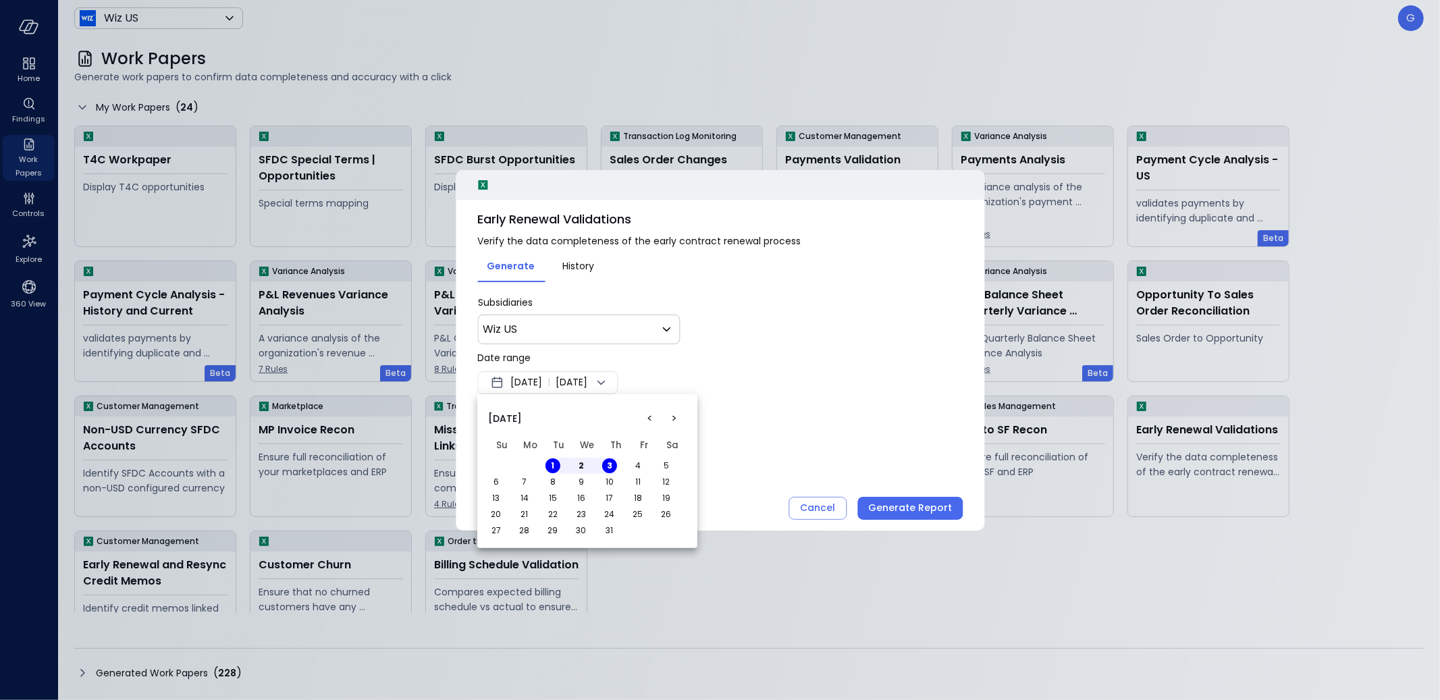  Describe the element at coordinates (610, 466) in the screenshot. I see `button: Thursday, July 3rd, 2025, selected` at that location.